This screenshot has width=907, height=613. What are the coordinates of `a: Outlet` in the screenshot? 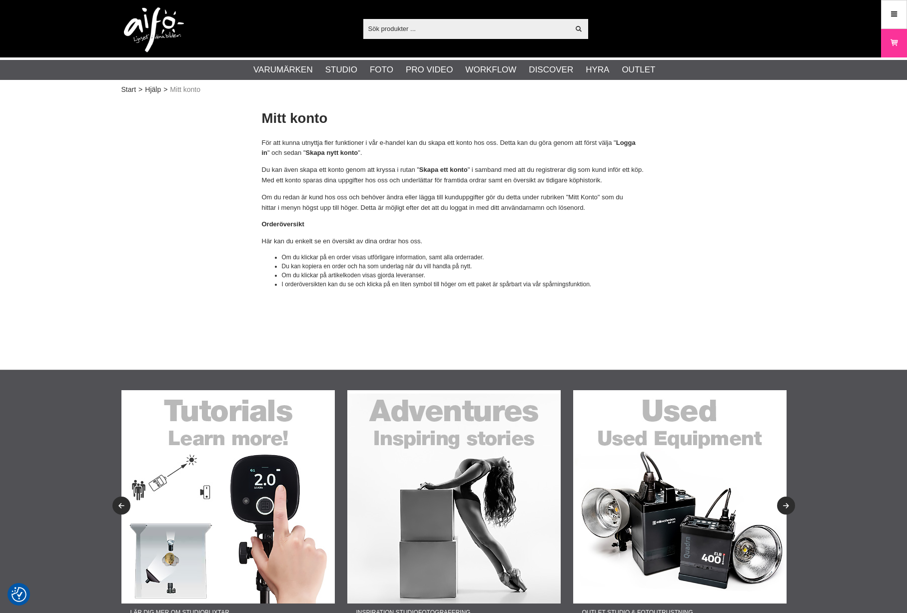 It's located at (638, 70).